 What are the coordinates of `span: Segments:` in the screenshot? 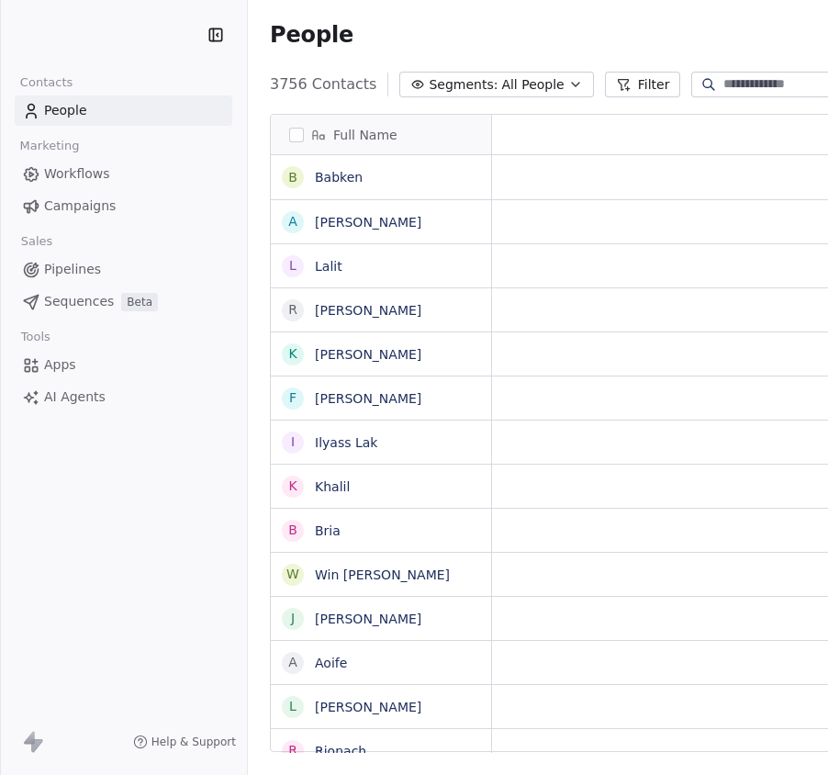 It's located at (463, 84).